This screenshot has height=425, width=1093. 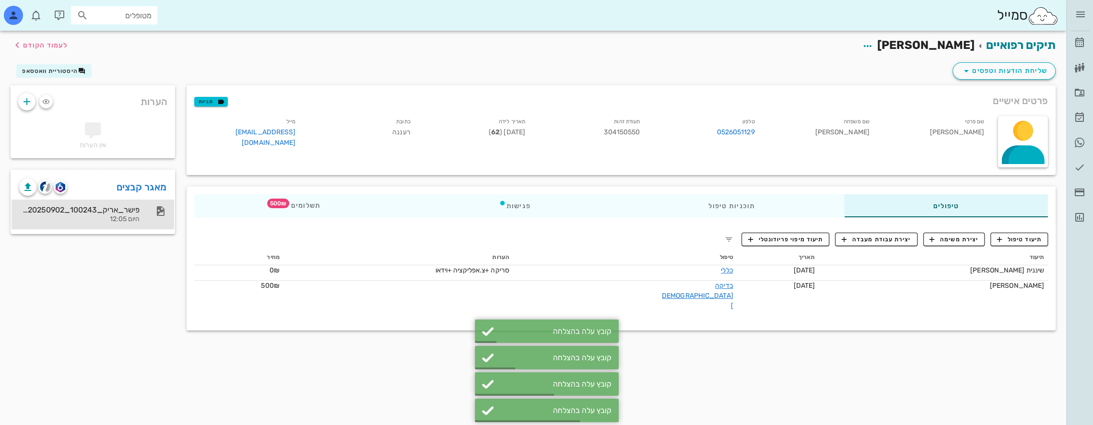 I want to click on span: 0₪, so click(x=274, y=270).